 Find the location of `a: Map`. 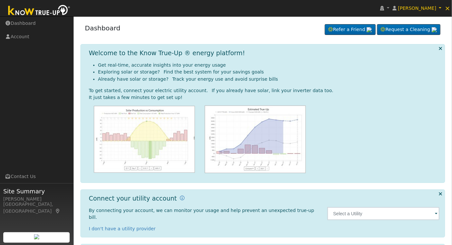

a: Map is located at coordinates (58, 211).